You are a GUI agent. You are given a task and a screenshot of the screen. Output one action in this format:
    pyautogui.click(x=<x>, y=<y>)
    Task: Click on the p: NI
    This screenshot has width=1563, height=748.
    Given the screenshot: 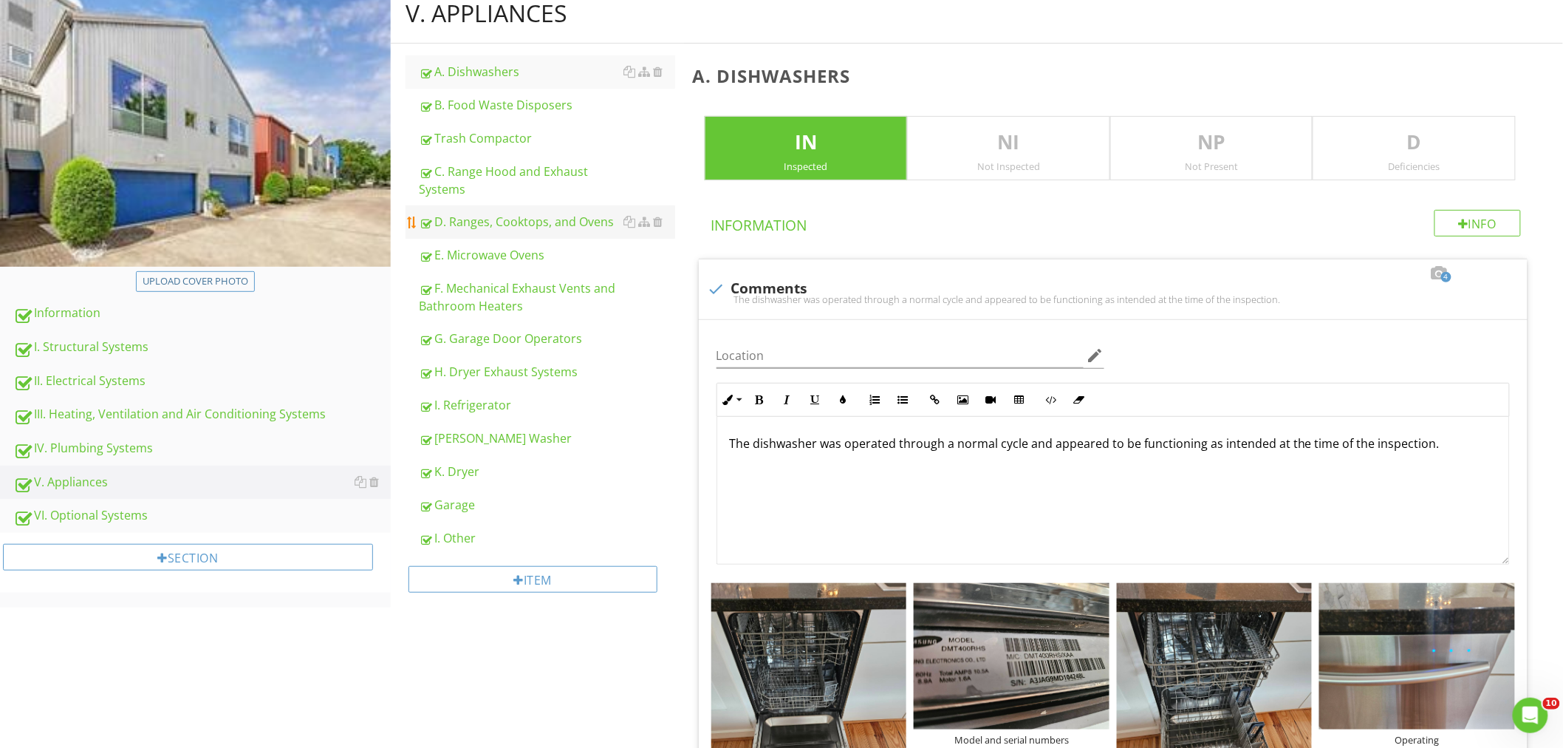 What is the action you would take?
    pyautogui.click(x=1008, y=143)
    